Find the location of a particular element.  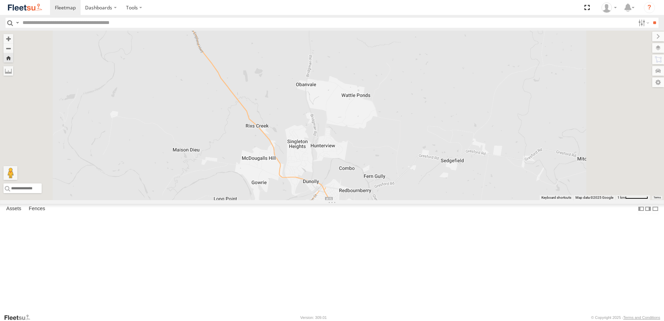

label: Search Filter Options is located at coordinates (643, 23).